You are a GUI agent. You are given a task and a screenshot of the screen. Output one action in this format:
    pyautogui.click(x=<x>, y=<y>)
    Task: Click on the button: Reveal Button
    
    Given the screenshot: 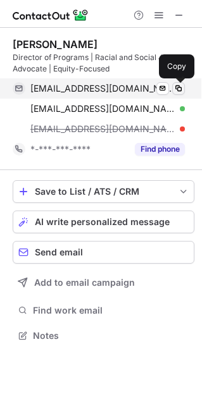 What is the action you would take?
    pyautogui.click(x=159, y=149)
    